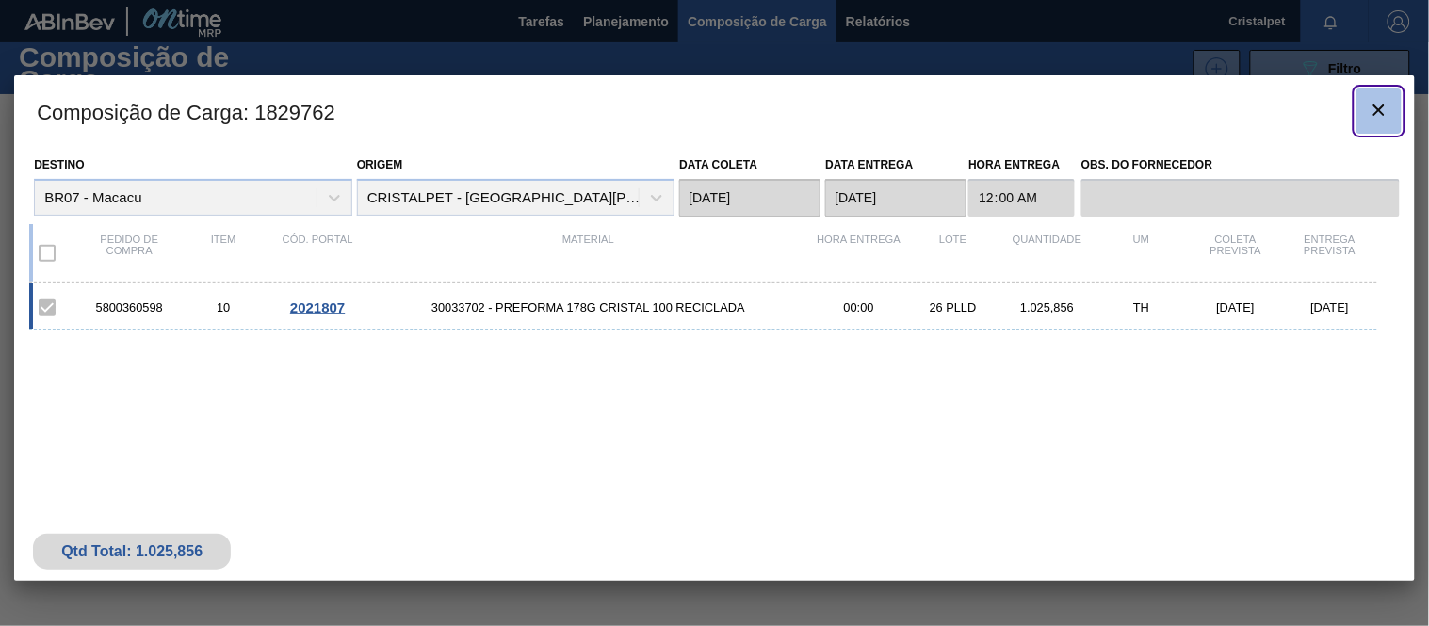 Image resolution: width=1429 pixels, height=626 pixels. I want to click on div: Qtd Total: 1.025,856, so click(132, 552).